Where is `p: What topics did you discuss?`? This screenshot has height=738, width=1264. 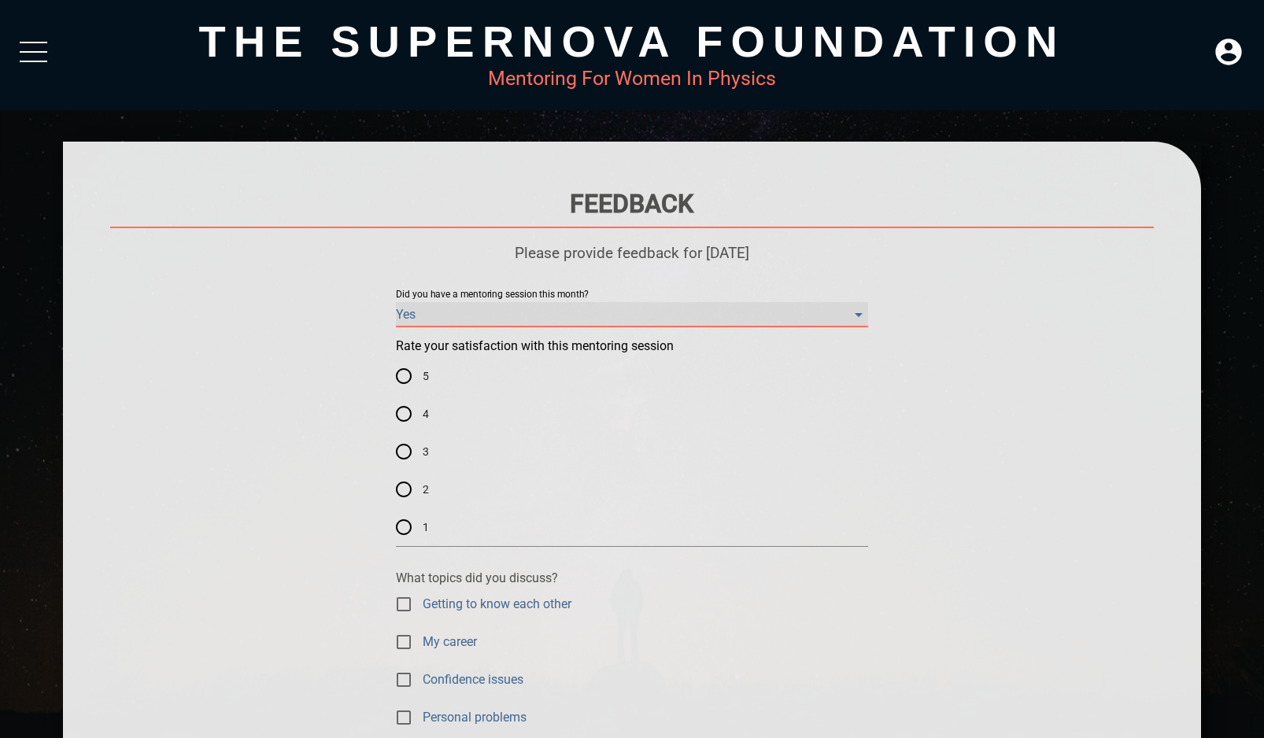 p: What topics did you discuss? is located at coordinates (632, 578).